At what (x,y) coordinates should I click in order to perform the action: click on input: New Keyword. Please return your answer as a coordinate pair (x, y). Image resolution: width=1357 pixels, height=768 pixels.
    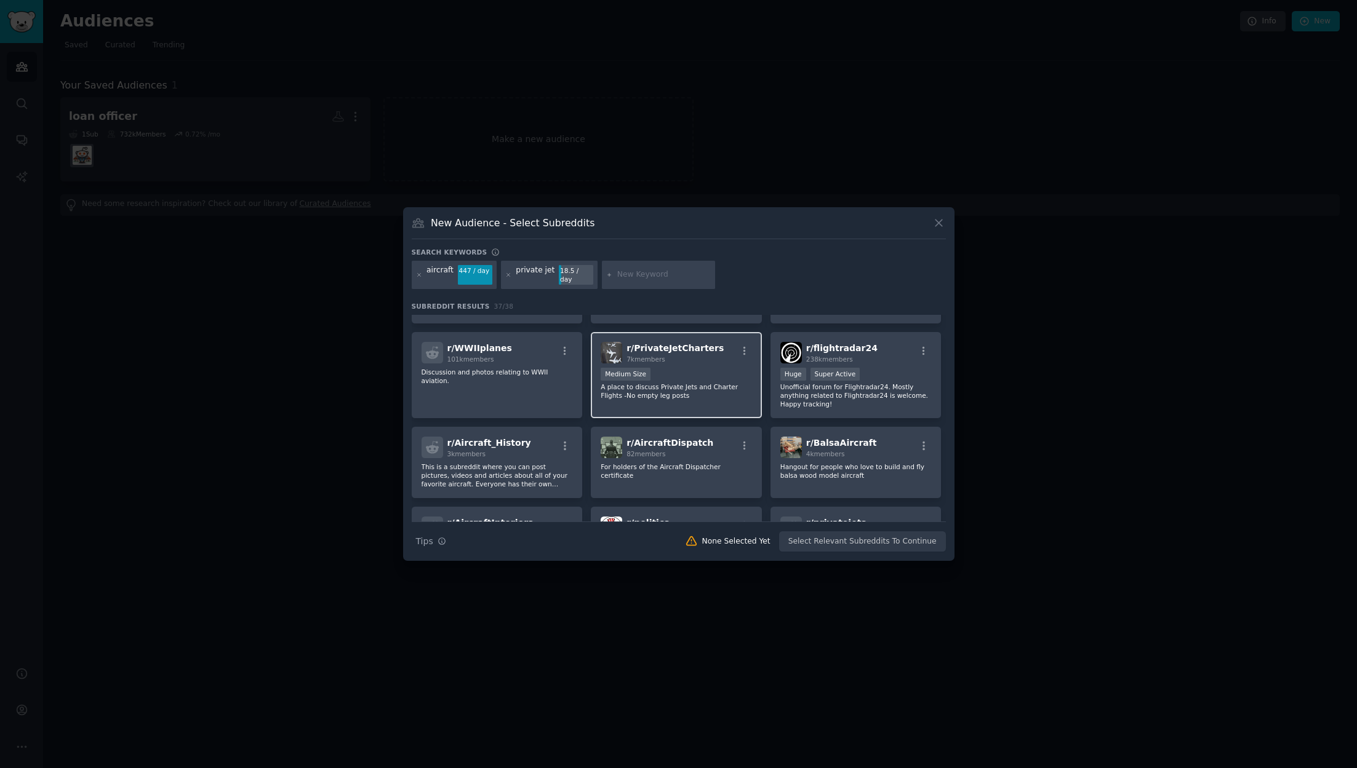
    Looking at the image, I should click on (664, 275).